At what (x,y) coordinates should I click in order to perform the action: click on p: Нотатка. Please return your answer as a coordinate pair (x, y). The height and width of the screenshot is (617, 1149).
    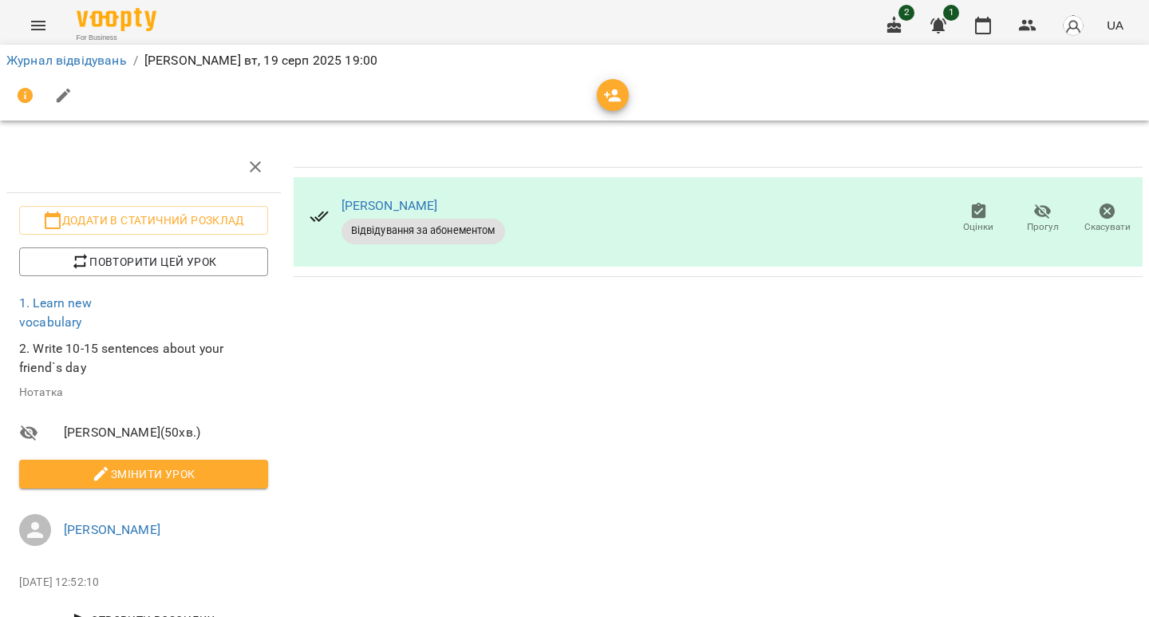
    Looking at the image, I should click on (144, 393).